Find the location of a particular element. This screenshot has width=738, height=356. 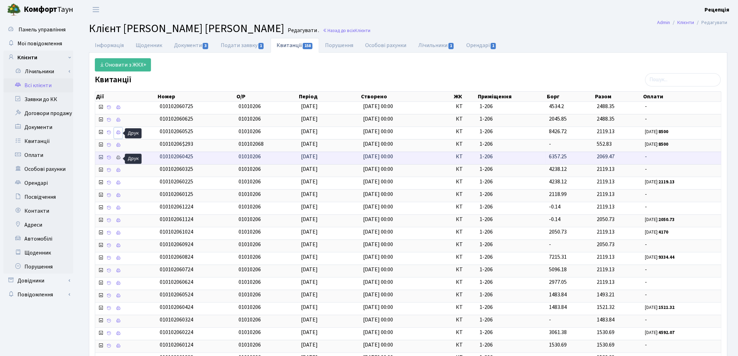

th: Номер is located at coordinates (196, 97).